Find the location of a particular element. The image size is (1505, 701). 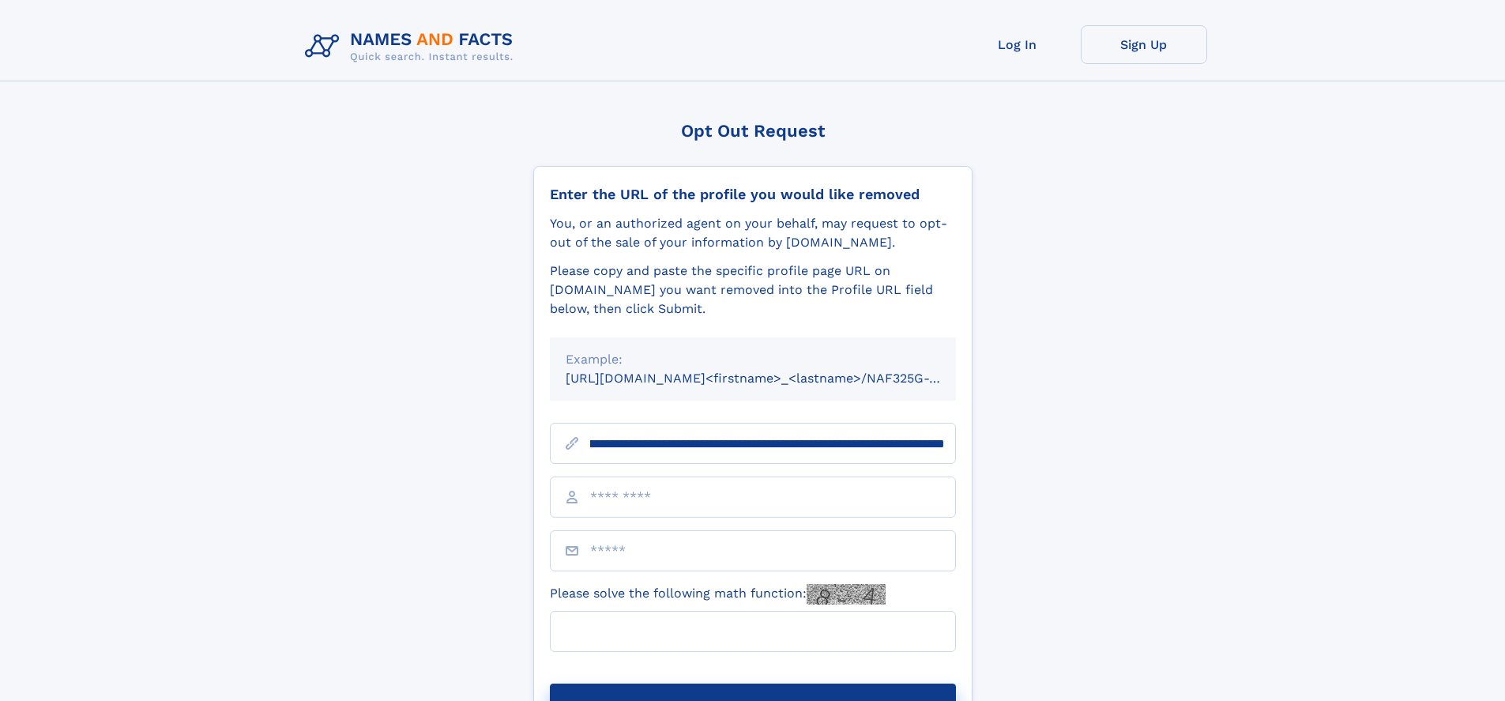

label: Please solve the following math function: is located at coordinates (717, 594).